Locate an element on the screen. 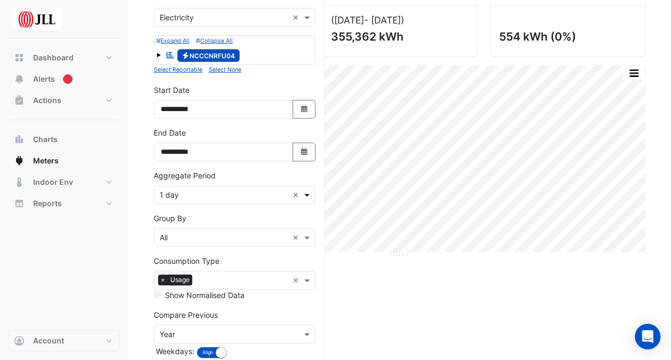 Image resolution: width=671 pixels, height=360 pixels. small: Select Reportable is located at coordinates (178, 69).